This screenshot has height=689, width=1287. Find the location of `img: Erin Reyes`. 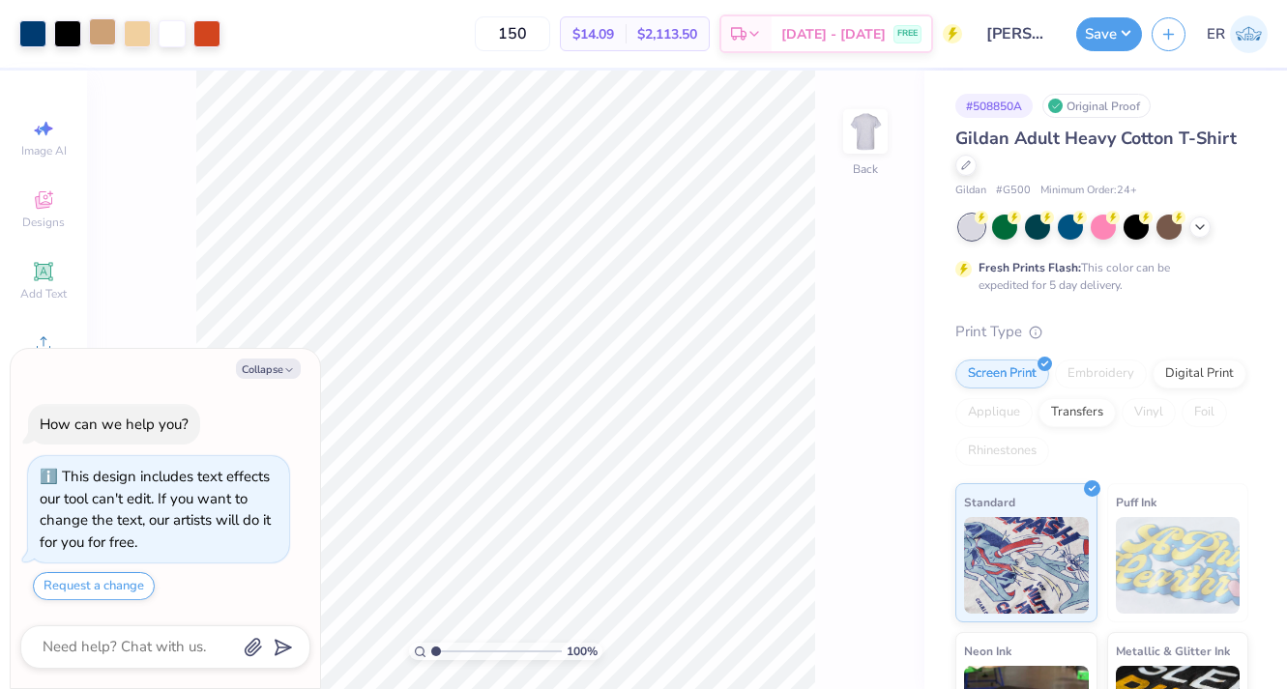

img: Erin Reyes is located at coordinates (1248, 34).